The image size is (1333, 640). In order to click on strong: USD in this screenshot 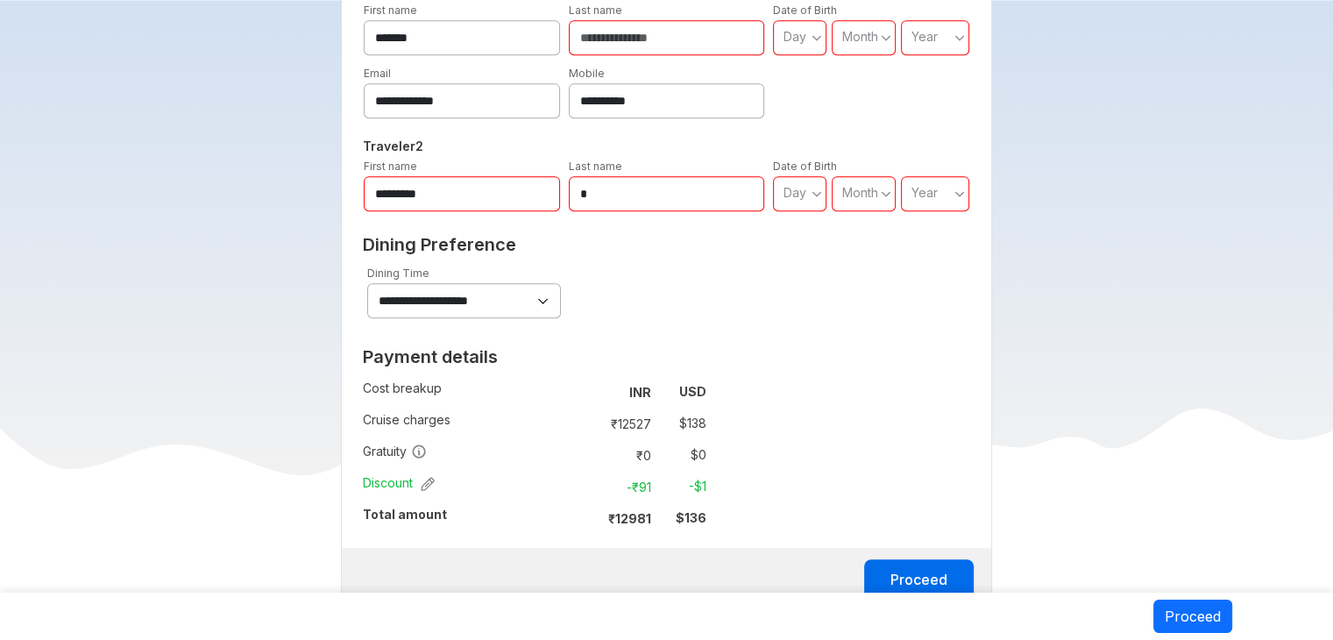, I will do `click(692, 391)`.